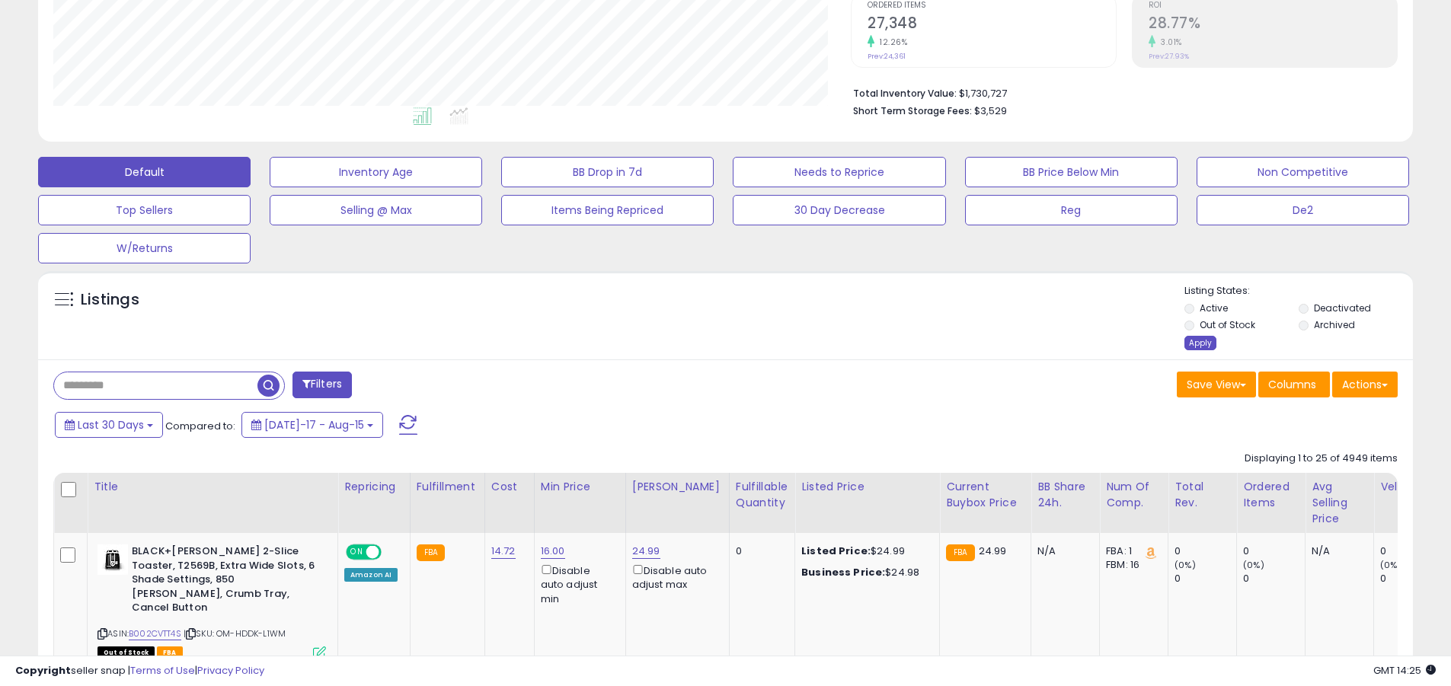  I want to click on div: seller snap | |, so click(139, 671).